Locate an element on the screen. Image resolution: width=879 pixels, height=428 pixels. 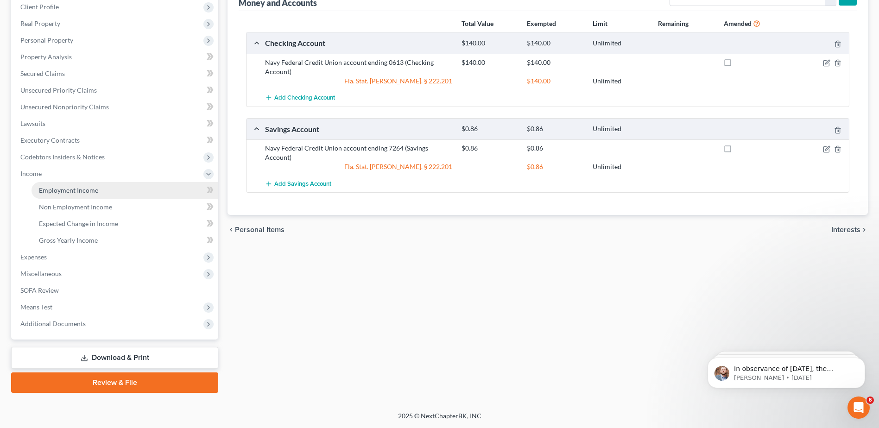
div: 2025 © NextChapterBK, INC is located at coordinates (440, 420).